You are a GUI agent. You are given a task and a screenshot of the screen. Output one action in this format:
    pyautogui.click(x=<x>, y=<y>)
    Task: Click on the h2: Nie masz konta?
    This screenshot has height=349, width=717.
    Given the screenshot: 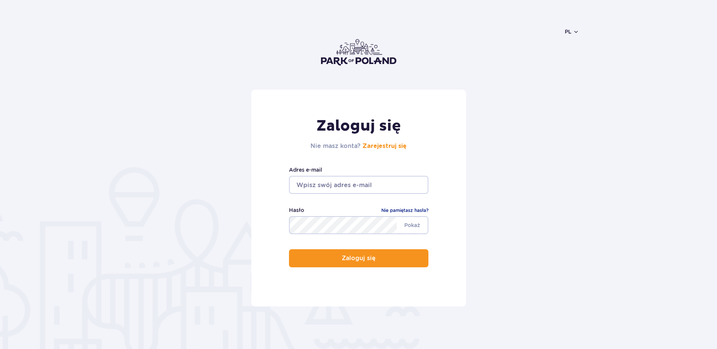 What is the action you would take?
    pyautogui.click(x=358, y=146)
    